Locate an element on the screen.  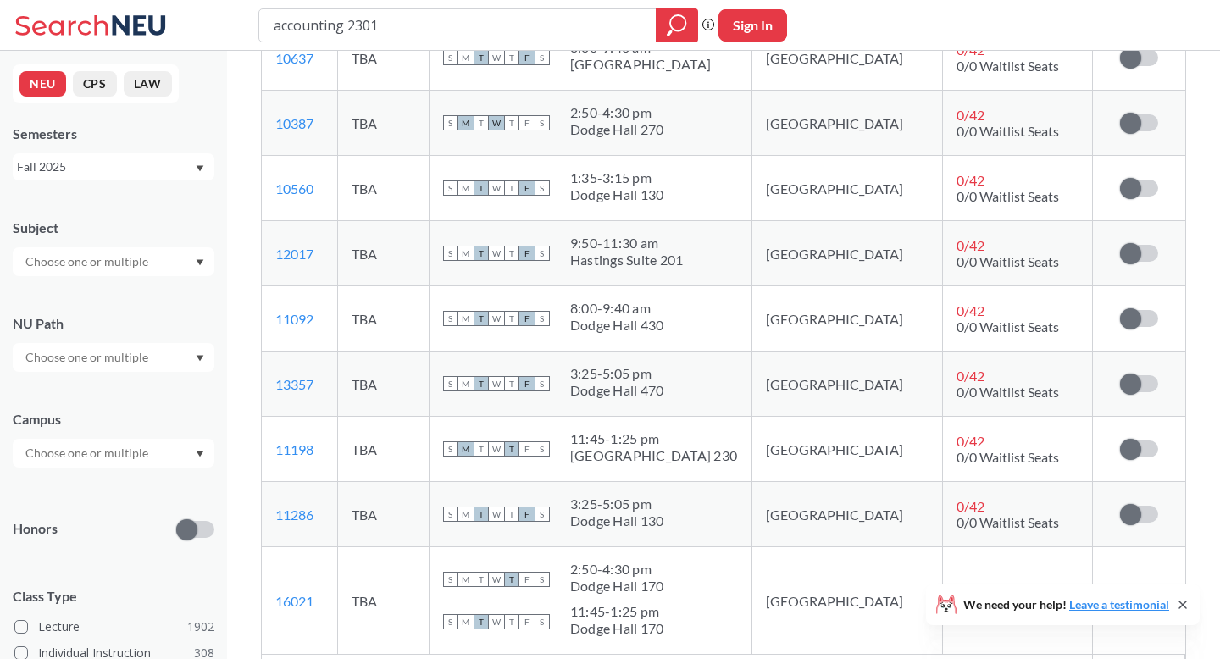
div: Dodge Hall 470 is located at coordinates (617, 391).